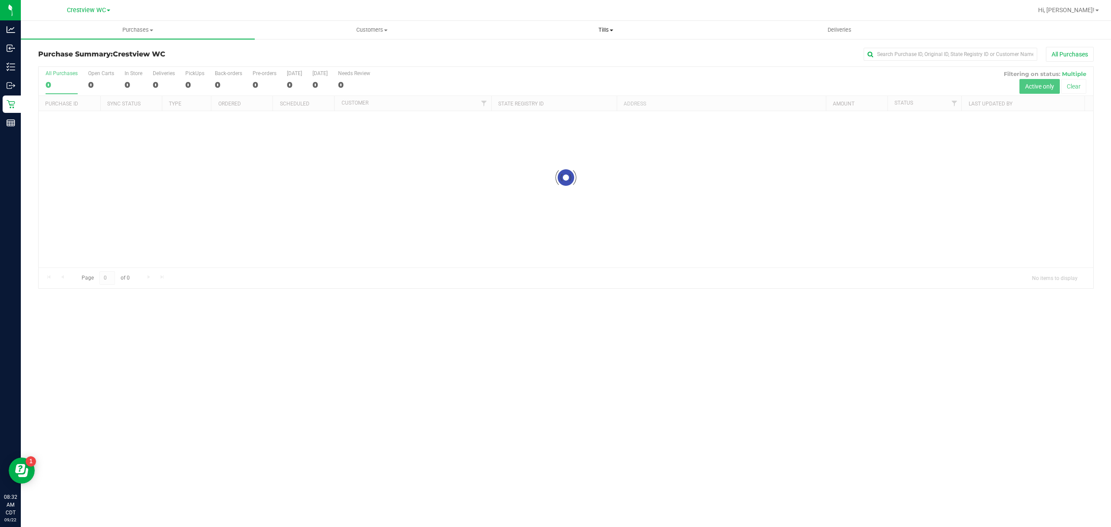  Describe the element at coordinates (372, 30) in the screenshot. I see `span: Customers` at that location.